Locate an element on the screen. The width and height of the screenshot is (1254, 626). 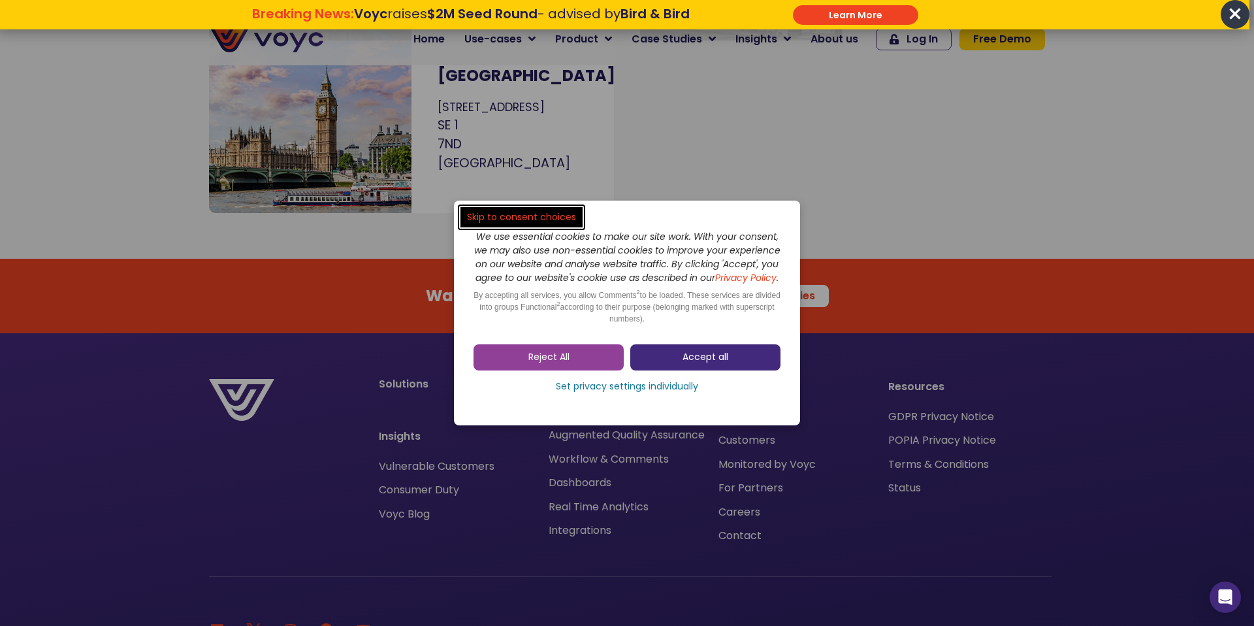
span: Accept all is located at coordinates (705, 357).